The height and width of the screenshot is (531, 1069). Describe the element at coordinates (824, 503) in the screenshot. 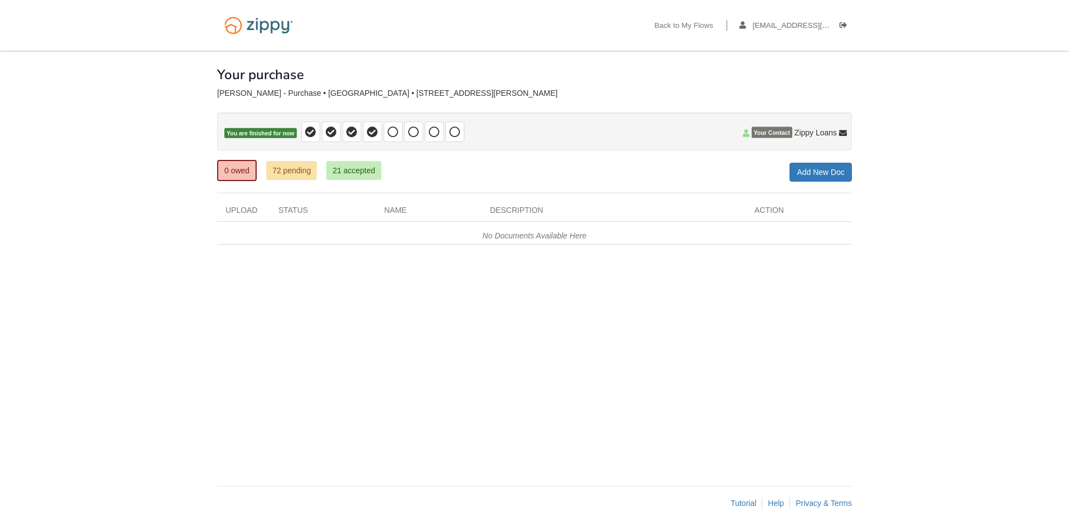

I see `a: Privacy & Terms` at that location.